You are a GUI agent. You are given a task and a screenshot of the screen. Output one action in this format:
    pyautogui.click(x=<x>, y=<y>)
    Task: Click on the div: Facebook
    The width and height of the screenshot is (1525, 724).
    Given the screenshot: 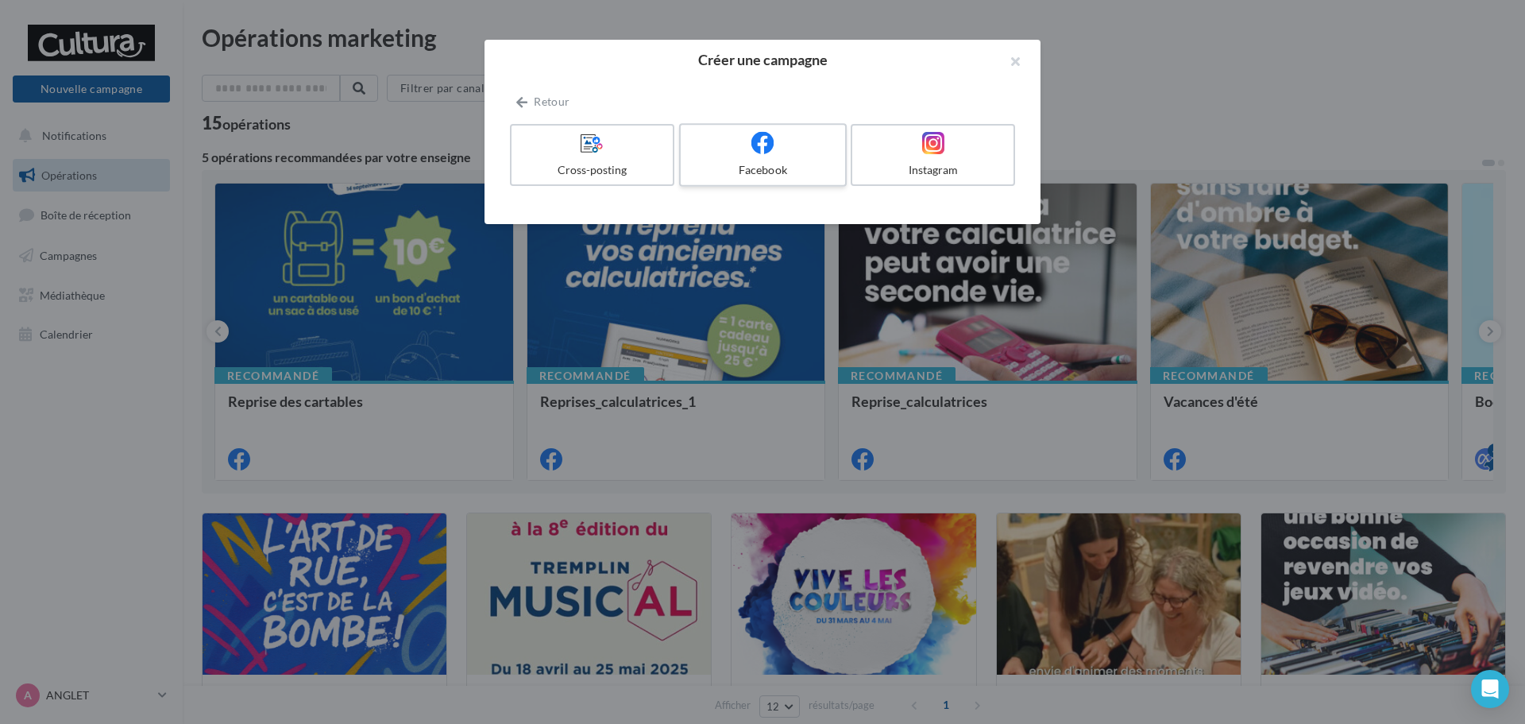 What is the action you would take?
    pyautogui.click(x=763, y=170)
    